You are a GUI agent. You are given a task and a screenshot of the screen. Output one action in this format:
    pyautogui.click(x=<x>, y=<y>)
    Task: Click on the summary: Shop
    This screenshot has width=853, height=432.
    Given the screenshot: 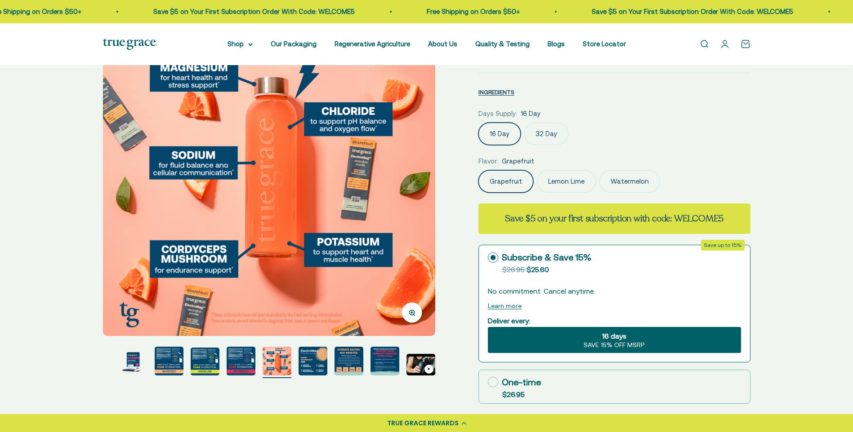 What is the action you would take?
    pyautogui.click(x=240, y=44)
    